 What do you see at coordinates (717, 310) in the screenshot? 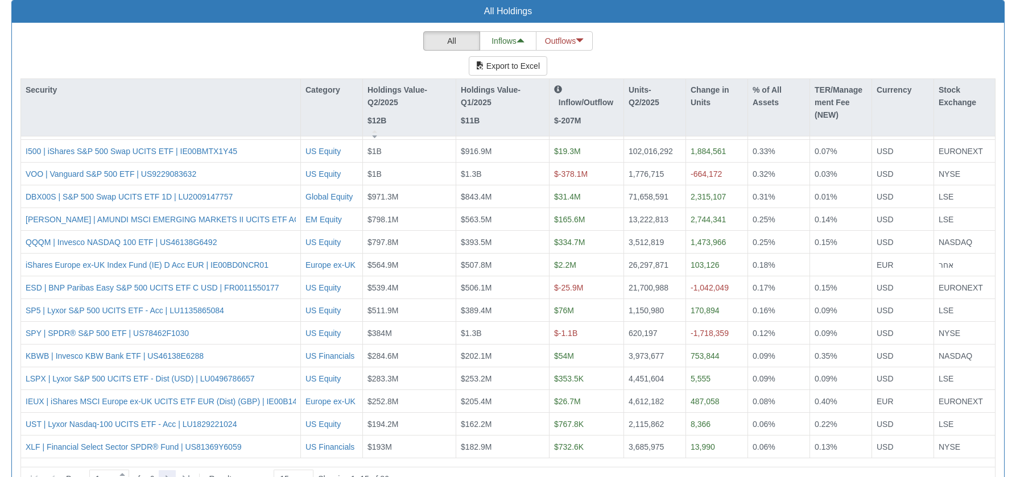
I see `div: 170,894` at bounding box center [717, 310].